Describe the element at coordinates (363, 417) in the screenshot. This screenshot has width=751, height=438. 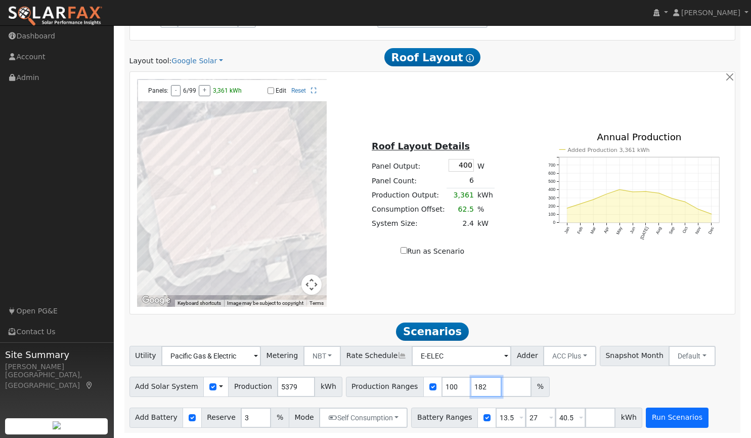
I see `button: Self Consumption` at that location.